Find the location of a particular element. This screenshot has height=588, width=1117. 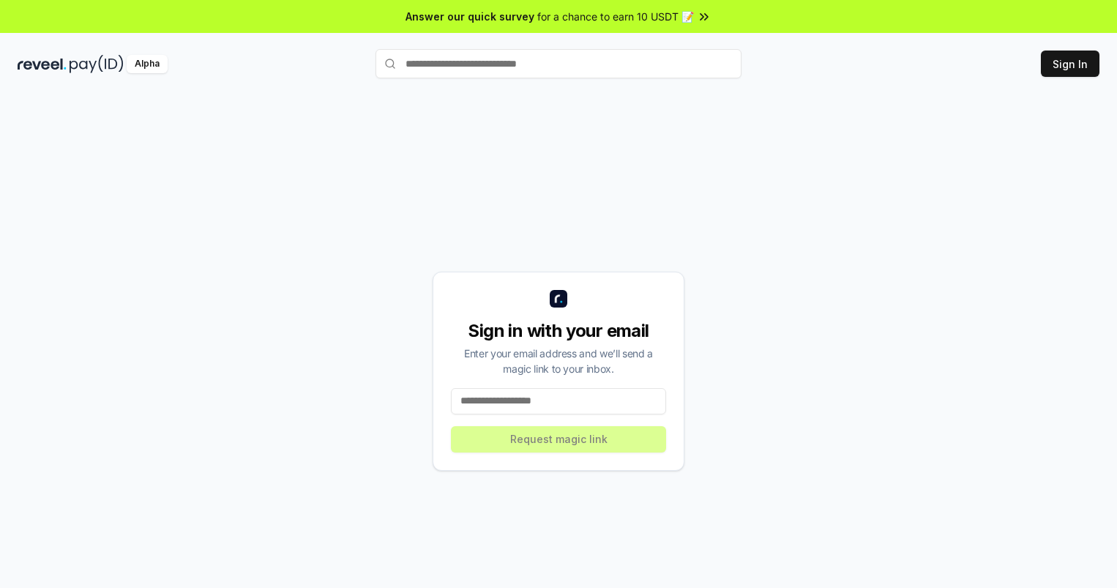

button: Sign In is located at coordinates (1071, 64).